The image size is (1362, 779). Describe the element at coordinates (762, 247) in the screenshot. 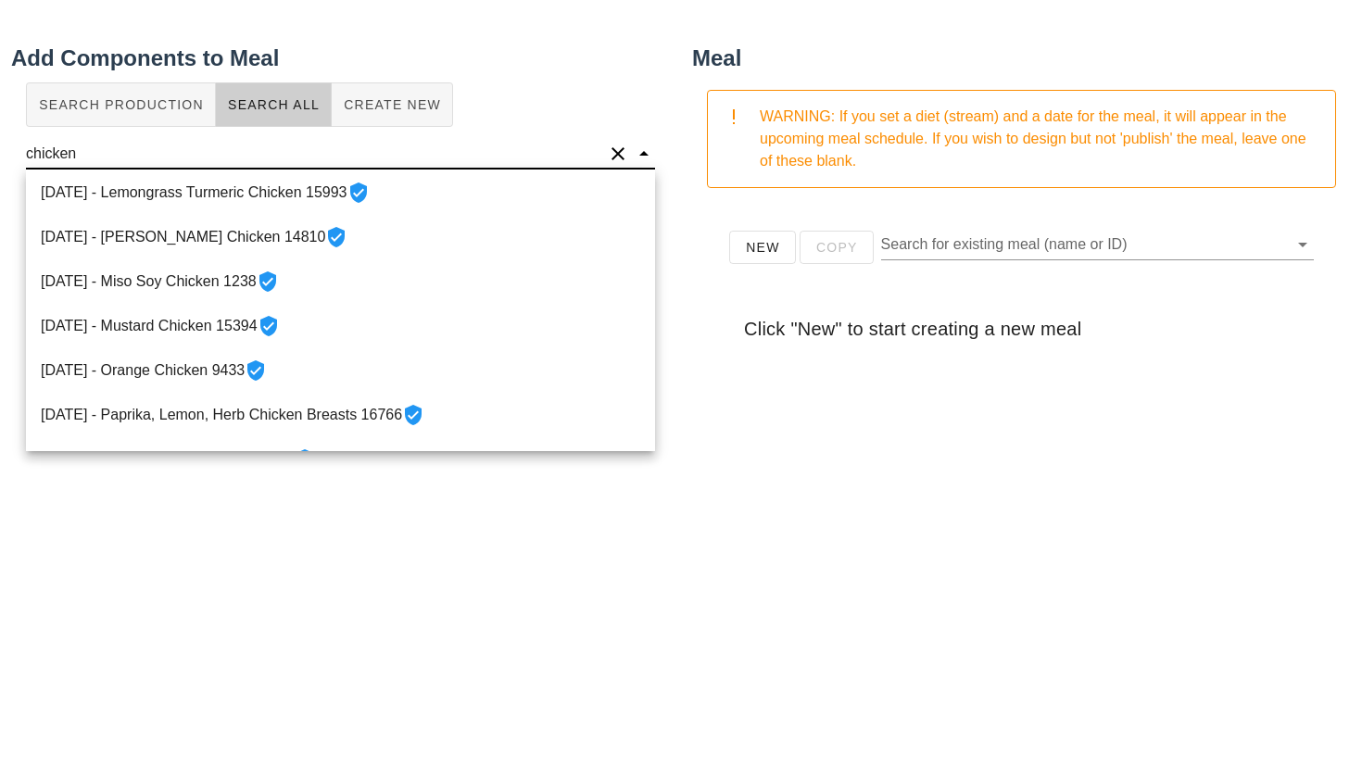

I see `button: New` at that location.